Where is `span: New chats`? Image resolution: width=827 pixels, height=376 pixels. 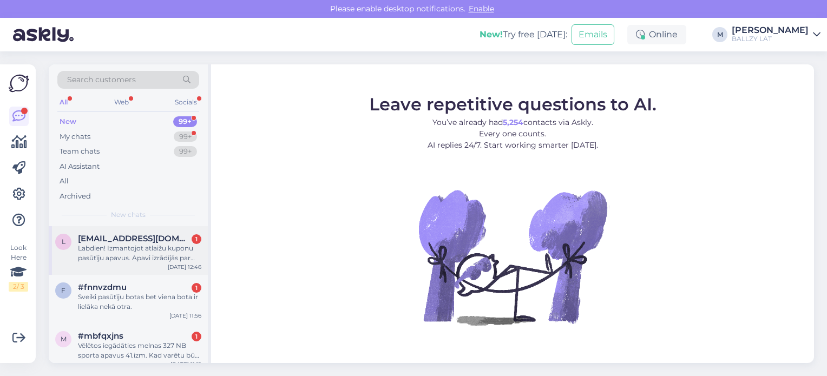 span: New chats is located at coordinates (128, 215).